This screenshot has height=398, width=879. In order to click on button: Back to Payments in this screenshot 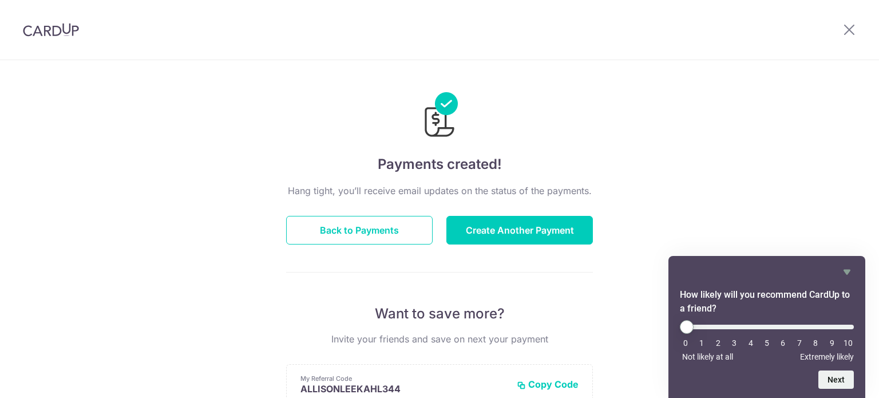, I will do `click(359, 230)`.